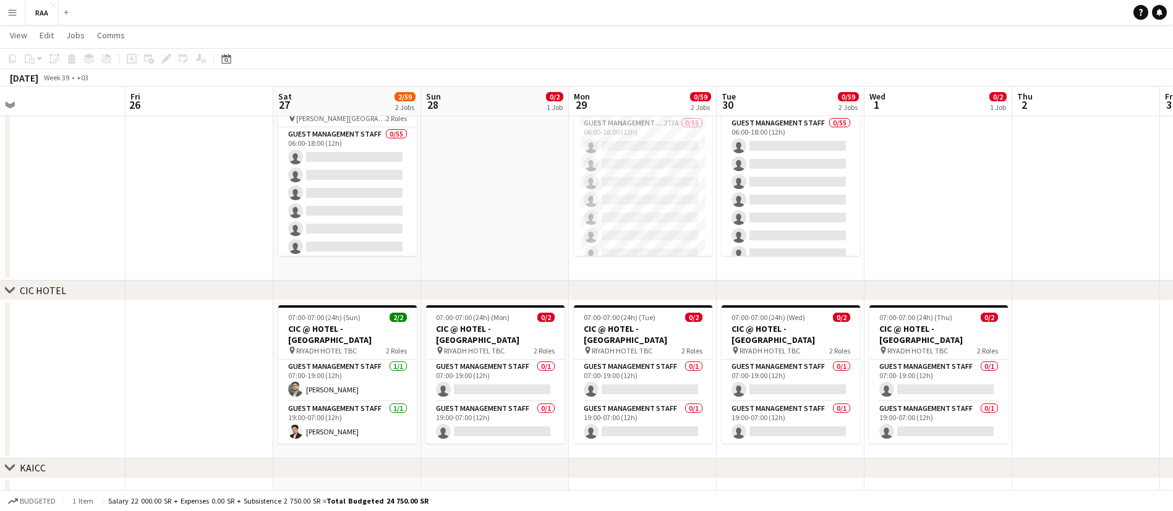  I want to click on span: Sun, so click(433, 96).